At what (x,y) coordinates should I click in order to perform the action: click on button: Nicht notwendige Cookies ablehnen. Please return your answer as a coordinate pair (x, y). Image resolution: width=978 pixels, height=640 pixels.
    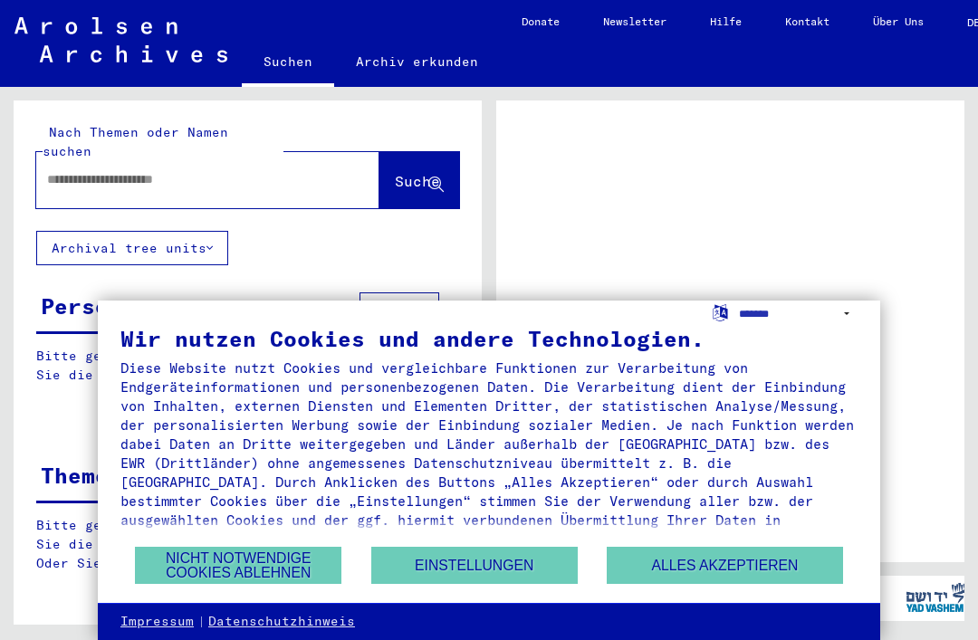
    Looking at the image, I should click on (238, 565).